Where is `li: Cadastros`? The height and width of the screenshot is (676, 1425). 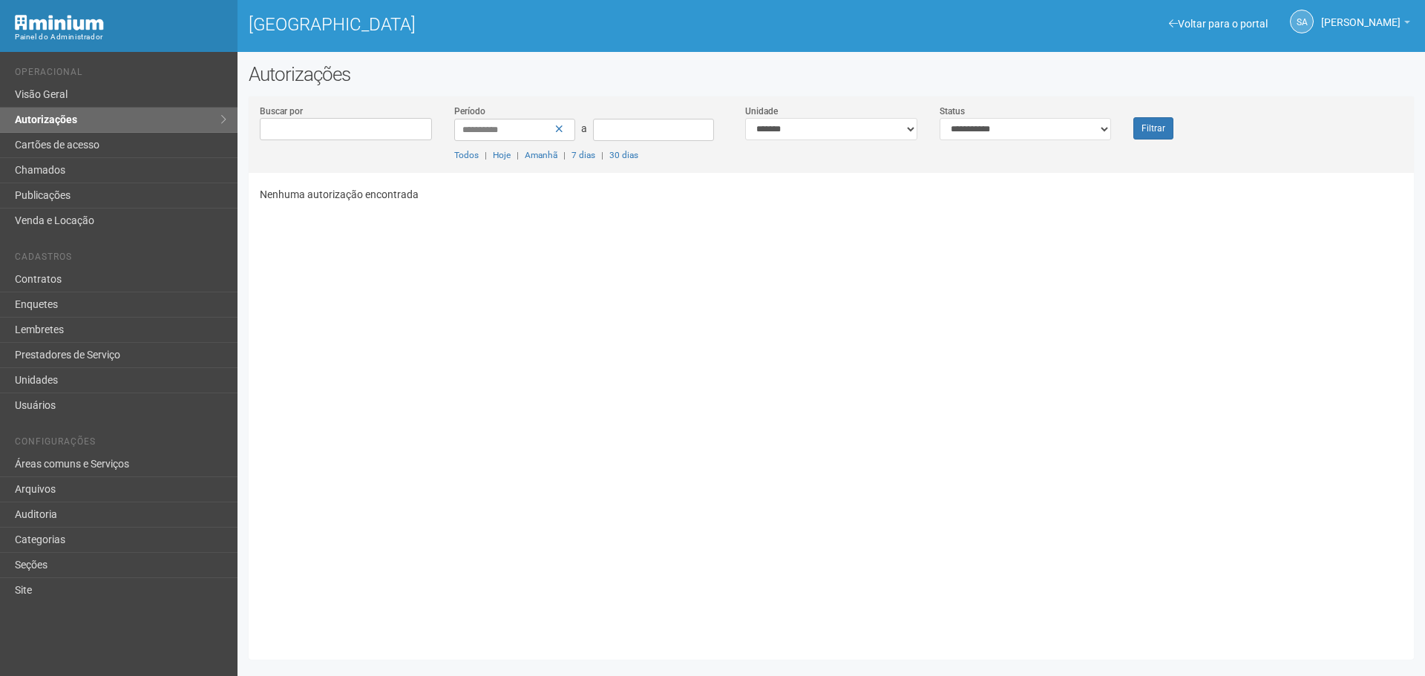 li: Cadastros is located at coordinates (120, 259).